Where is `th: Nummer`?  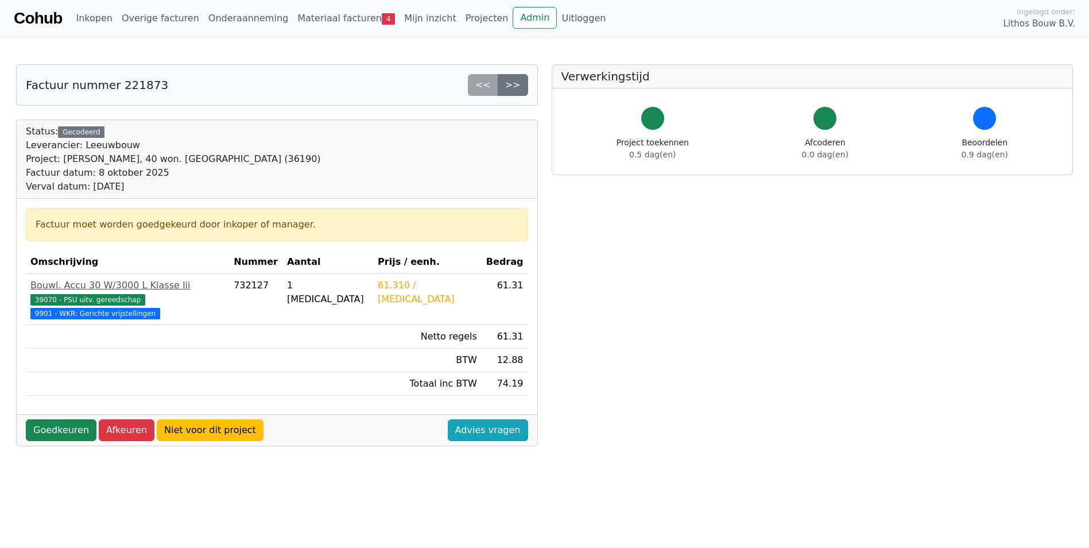
th: Nummer is located at coordinates (256, 262).